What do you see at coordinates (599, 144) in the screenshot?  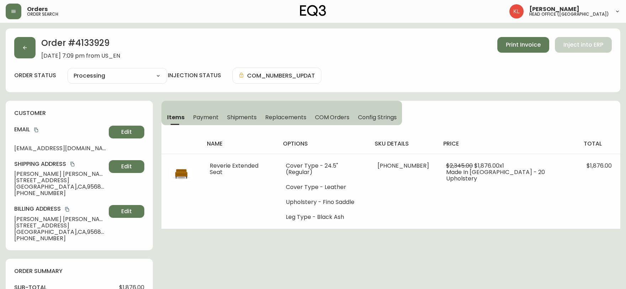 I see `h4: total` at bounding box center [599, 144].